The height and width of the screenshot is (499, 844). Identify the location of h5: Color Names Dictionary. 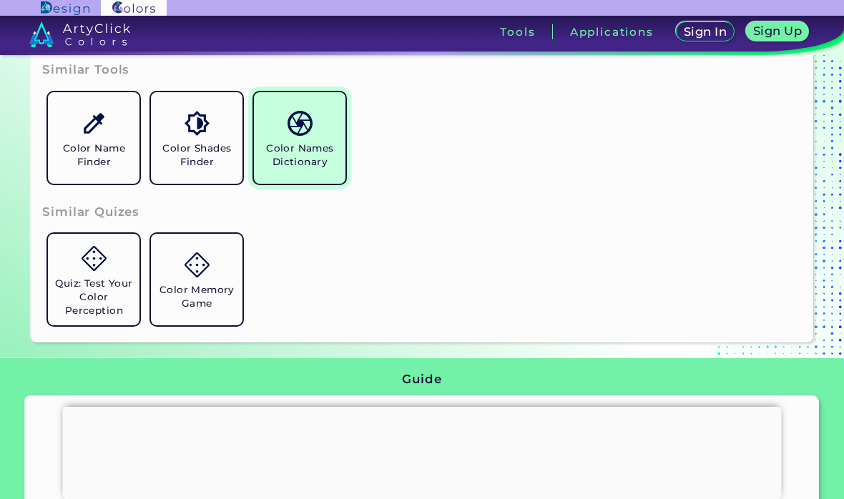
(300, 155).